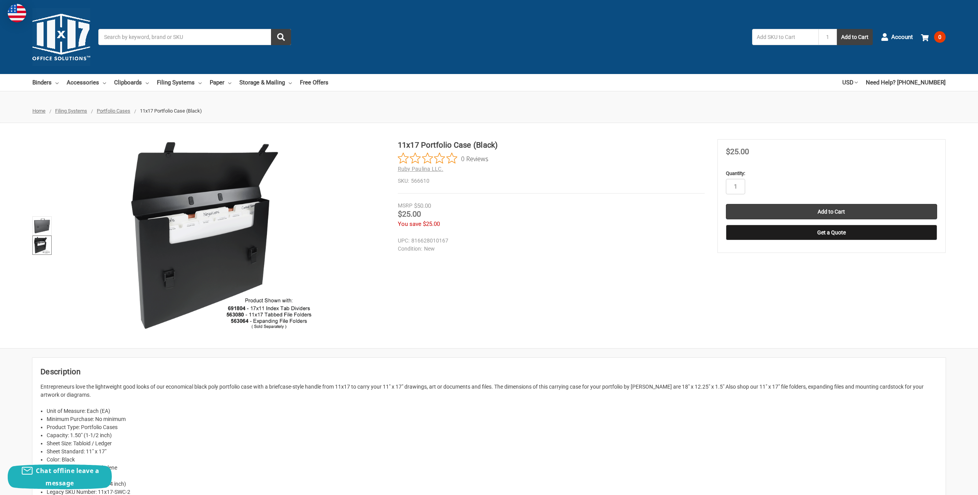 The width and height of the screenshot is (978, 495). What do you see at coordinates (221, 83) in the screenshot?
I see `a: Paper` at bounding box center [221, 83].